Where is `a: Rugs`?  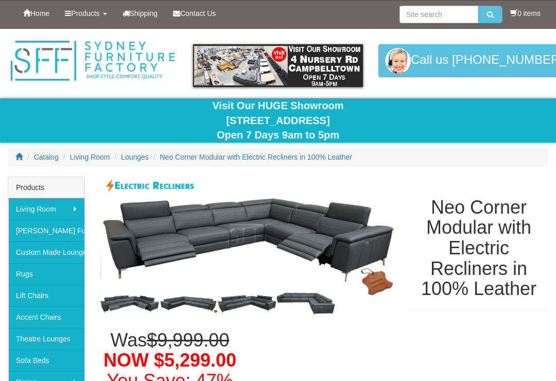 a: Rugs is located at coordinates (46, 274).